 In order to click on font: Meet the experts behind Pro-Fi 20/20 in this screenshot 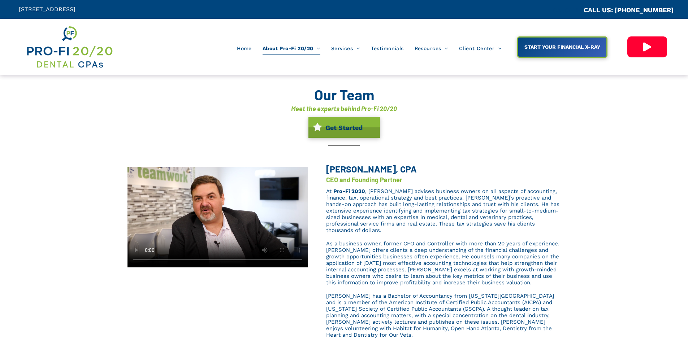, I will do `click(344, 109)`.